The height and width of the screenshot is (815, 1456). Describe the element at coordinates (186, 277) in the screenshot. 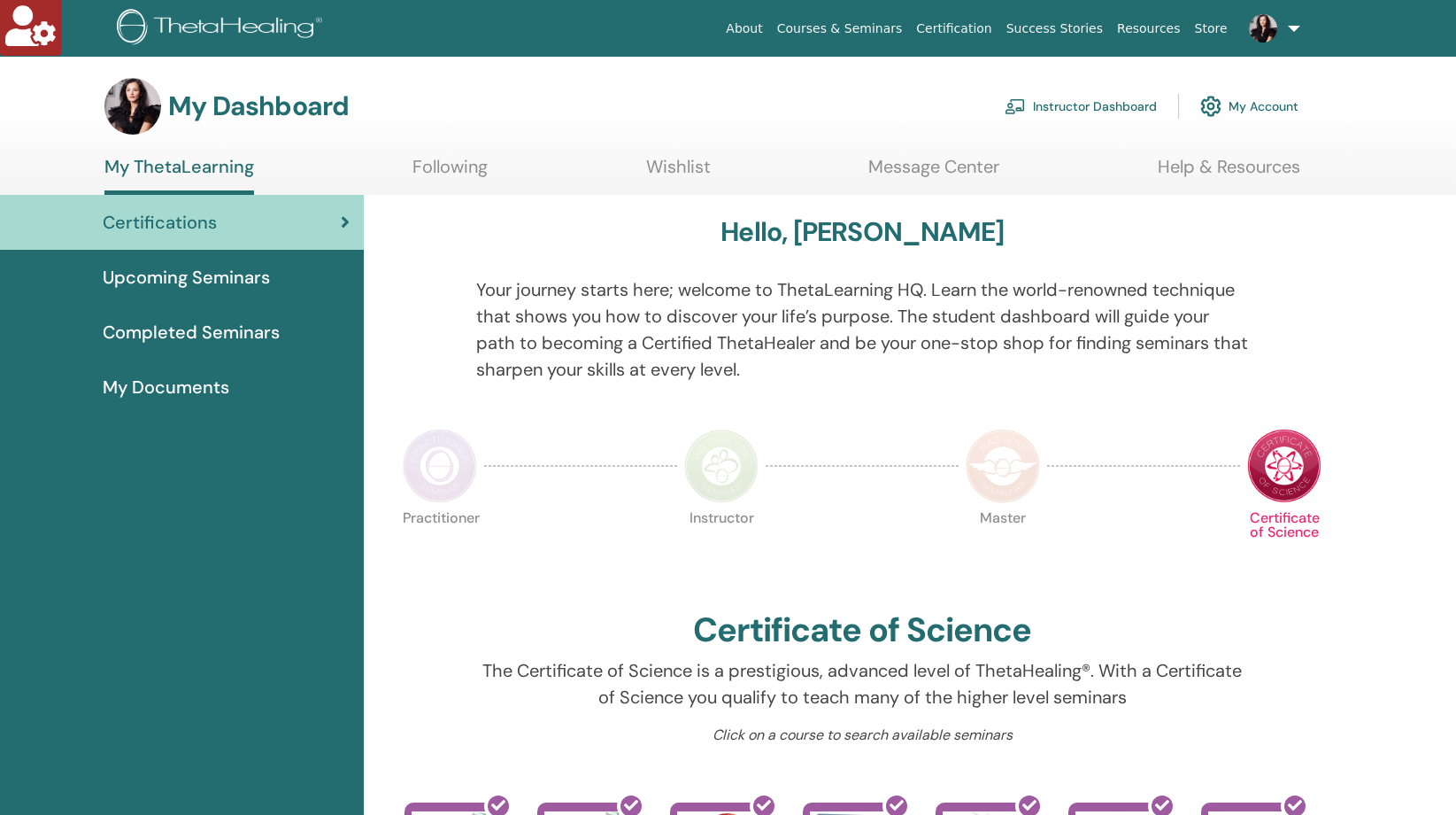

I see `span: Upcoming Seminars` at that location.